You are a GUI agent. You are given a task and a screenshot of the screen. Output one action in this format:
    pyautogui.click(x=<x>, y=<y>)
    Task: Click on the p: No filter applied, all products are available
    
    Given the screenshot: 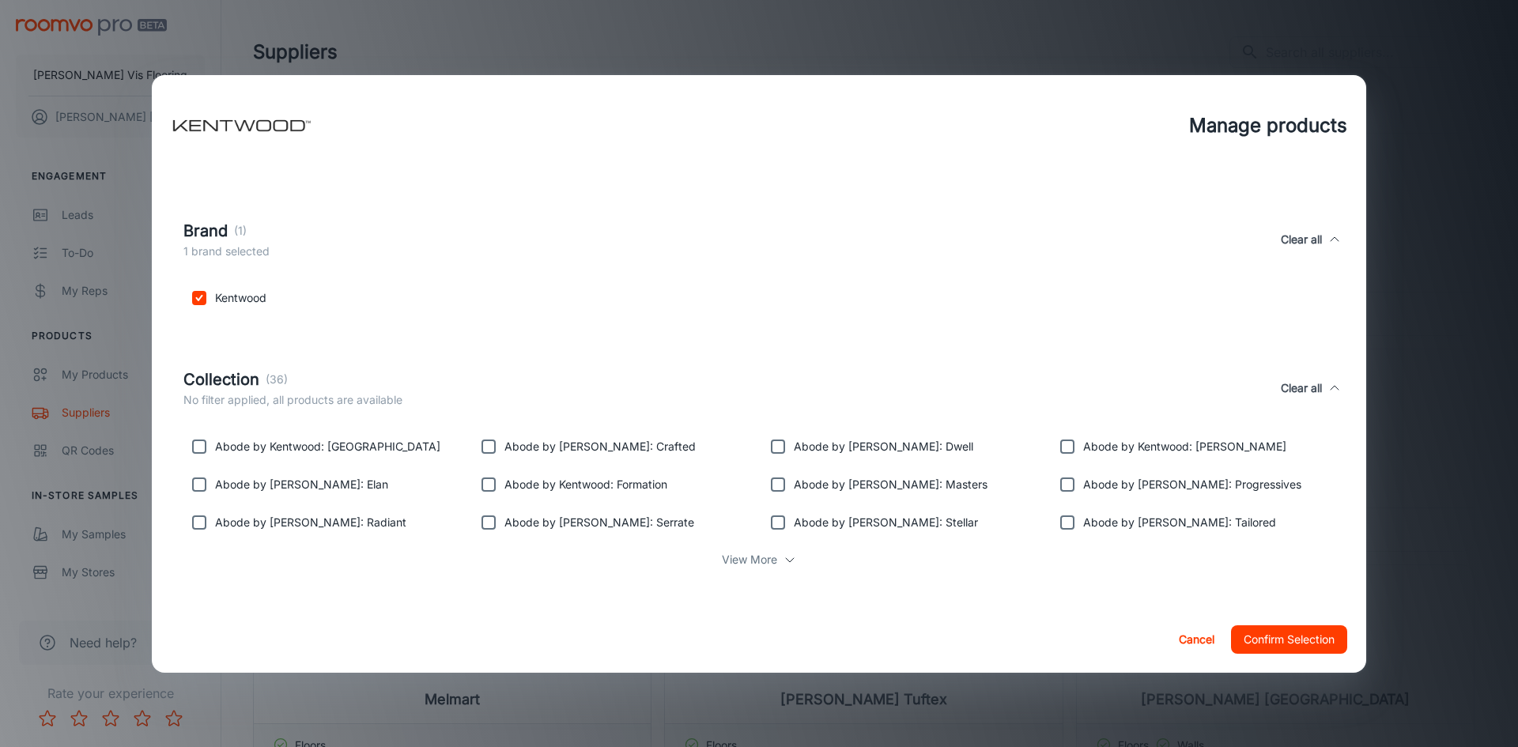 What is the action you would take?
    pyautogui.click(x=293, y=400)
    